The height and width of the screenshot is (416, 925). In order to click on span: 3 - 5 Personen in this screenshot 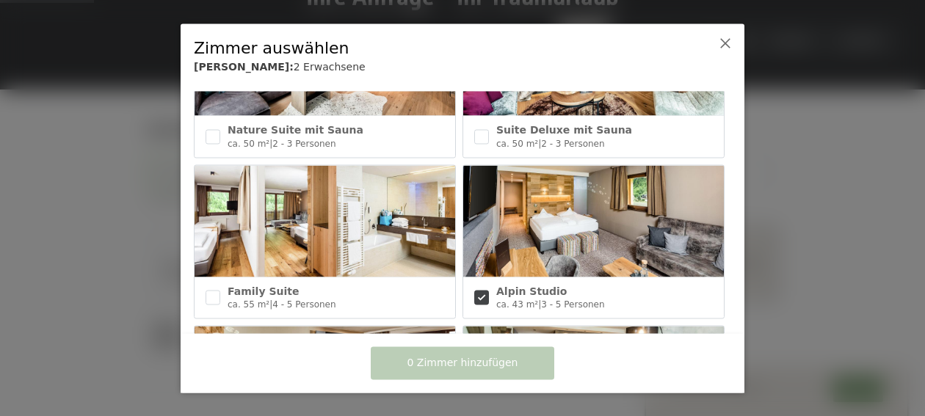, I will do `click(573, 305)`.